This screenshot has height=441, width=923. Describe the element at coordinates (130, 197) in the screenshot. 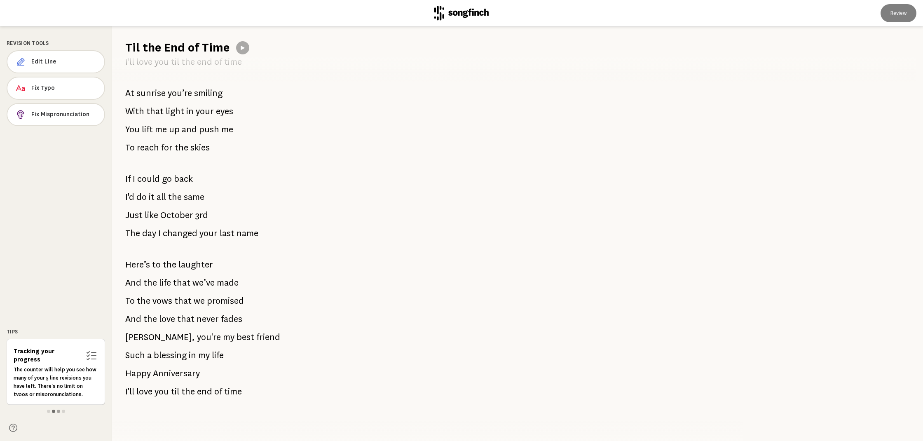

I see `span: I'd` at that location.